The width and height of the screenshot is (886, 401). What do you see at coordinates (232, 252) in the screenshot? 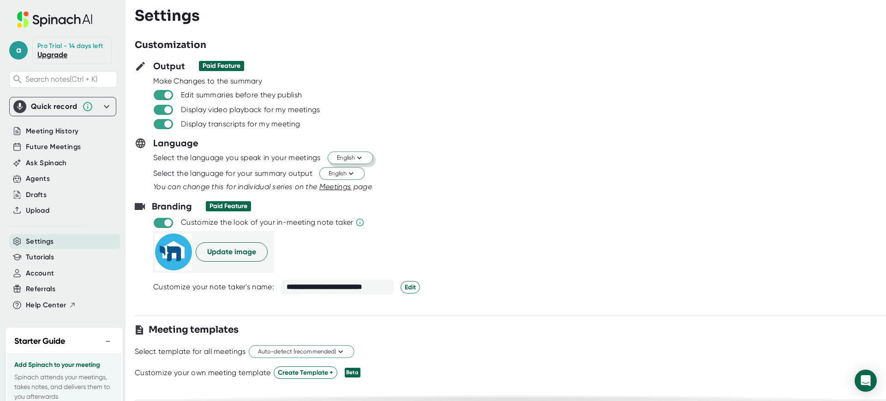
I see `button: Update image` at bounding box center [232, 252].